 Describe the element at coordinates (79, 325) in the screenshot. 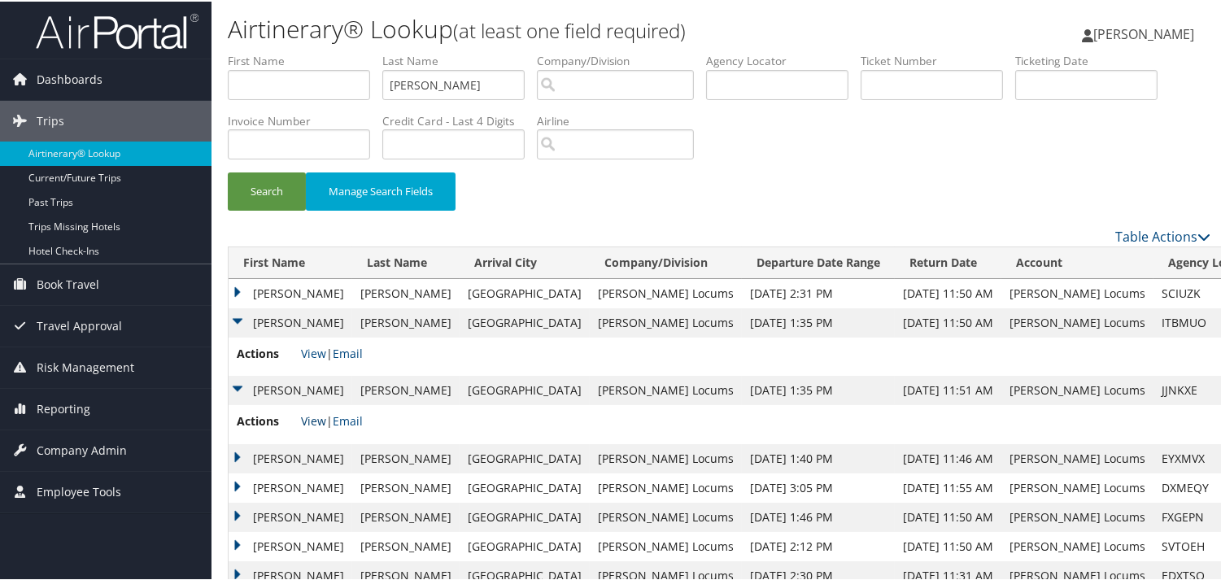

I see `span: Travel Approval` at that location.